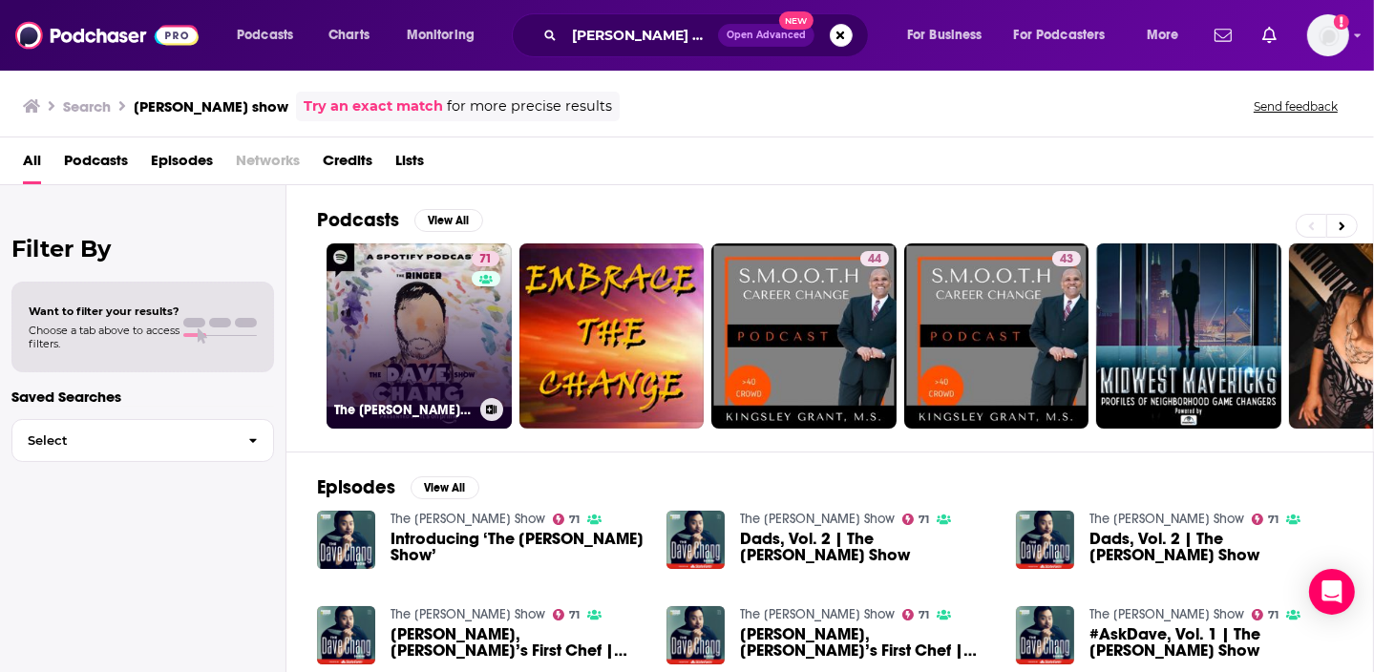 The width and height of the screenshot is (1374, 672). What do you see at coordinates (874, 260) in the screenshot?
I see `span: 44` at bounding box center [874, 260].